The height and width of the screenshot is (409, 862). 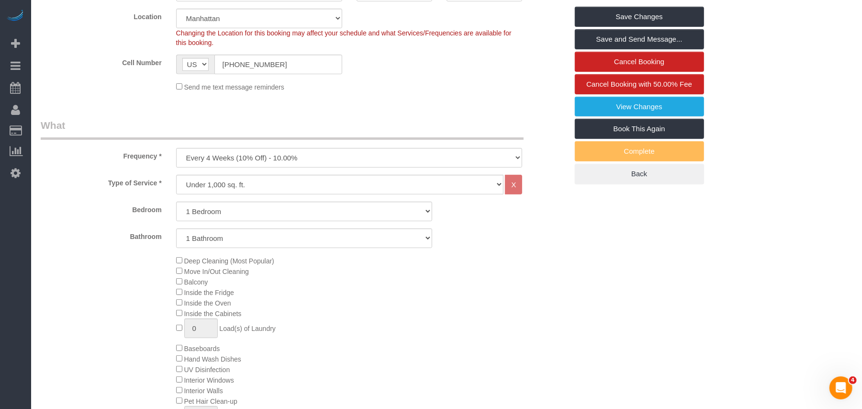 What do you see at coordinates (639, 39) in the screenshot?
I see `a: Save and Send Message...` at bounding box center [639, 39].